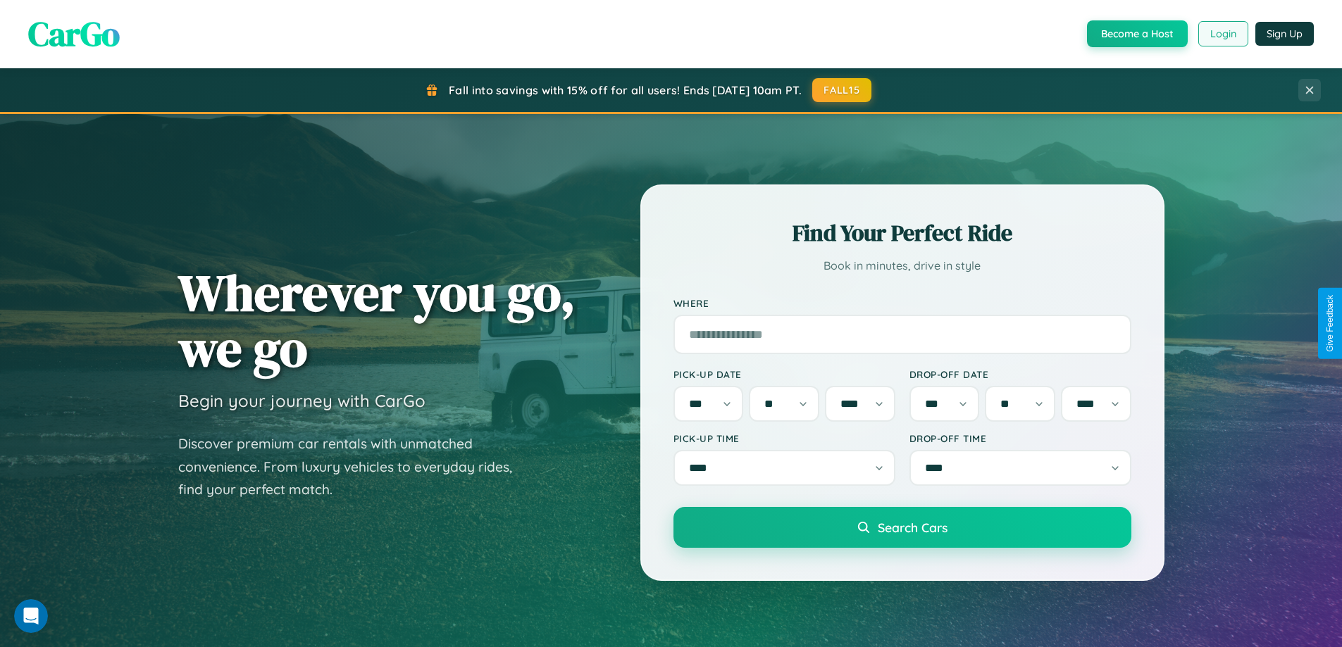  What do you see at coordinates (1020, 438) in the screenshot?
I see `label: Drop-off Time` at bounding box center [1020, 438].